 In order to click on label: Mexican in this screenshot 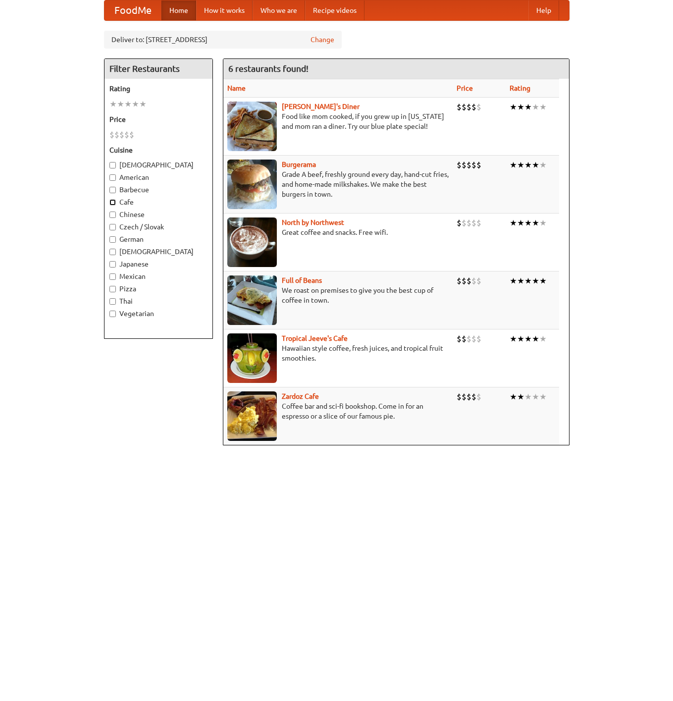, I will do `click(159, 276)`.